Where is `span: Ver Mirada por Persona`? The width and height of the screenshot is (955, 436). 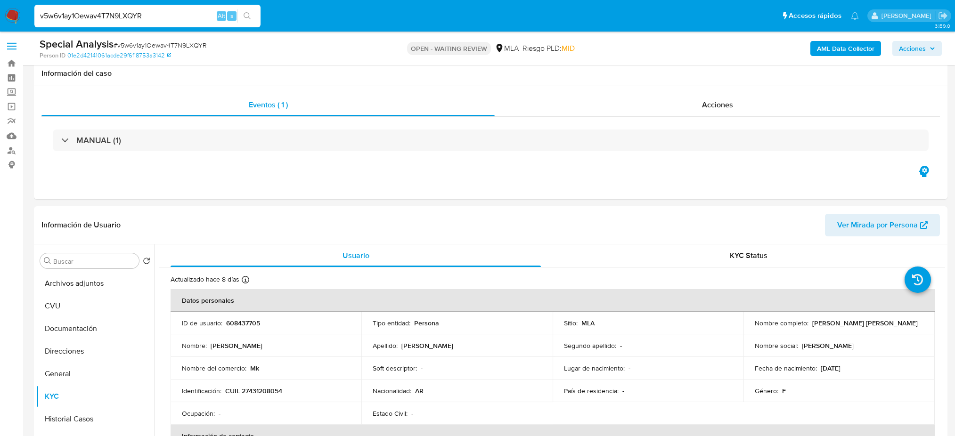
span: Ver Mirada por Persona is located at coordinates (878, 225).